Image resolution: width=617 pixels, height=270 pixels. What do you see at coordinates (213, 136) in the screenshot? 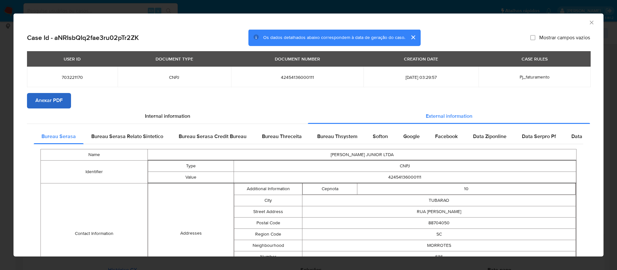
I see `span: Bureau Serasa Credit Bureau` at bounding box center [213, 136].